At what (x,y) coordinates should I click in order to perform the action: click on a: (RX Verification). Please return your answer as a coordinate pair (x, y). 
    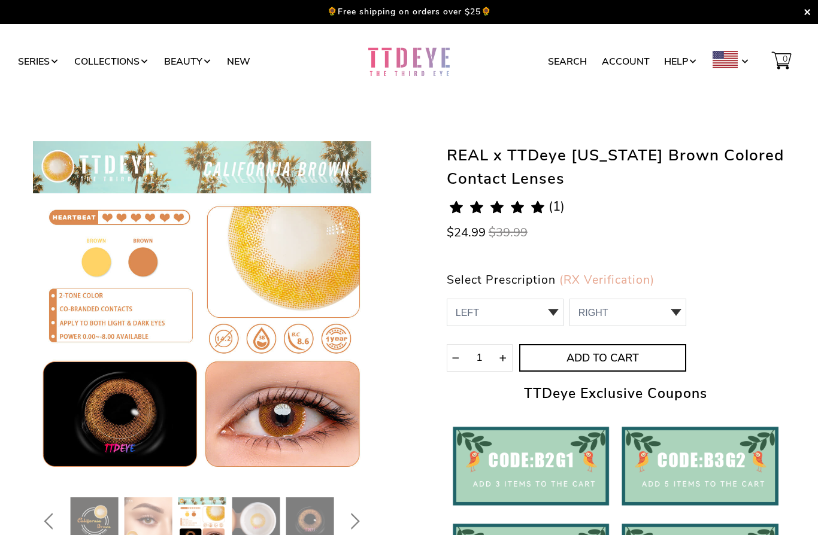
    Looking at the image, I should click on (607, 280).